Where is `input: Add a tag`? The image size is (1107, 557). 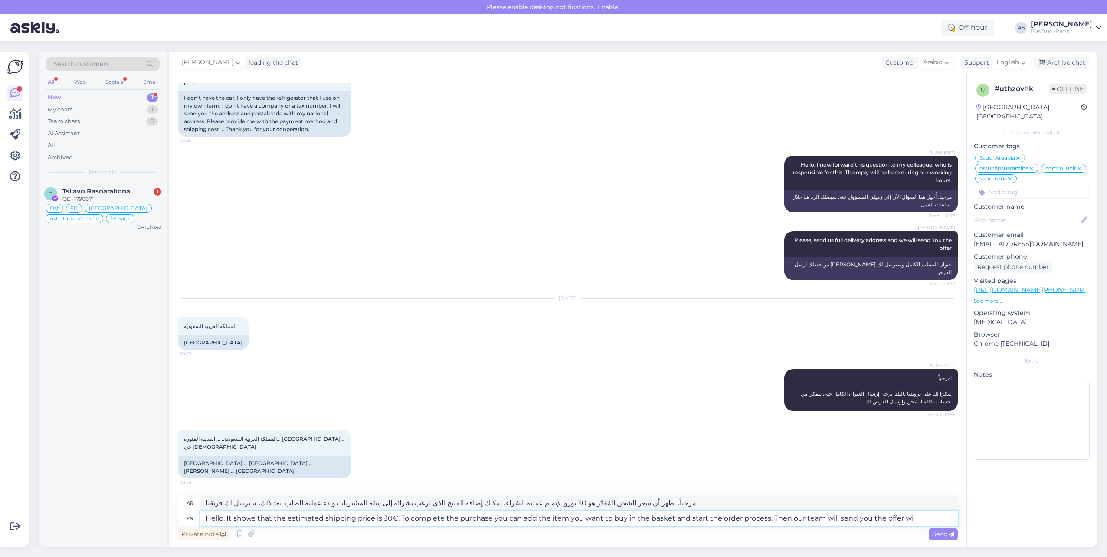
input: Add a tag is located at coordinates (1031, 192).